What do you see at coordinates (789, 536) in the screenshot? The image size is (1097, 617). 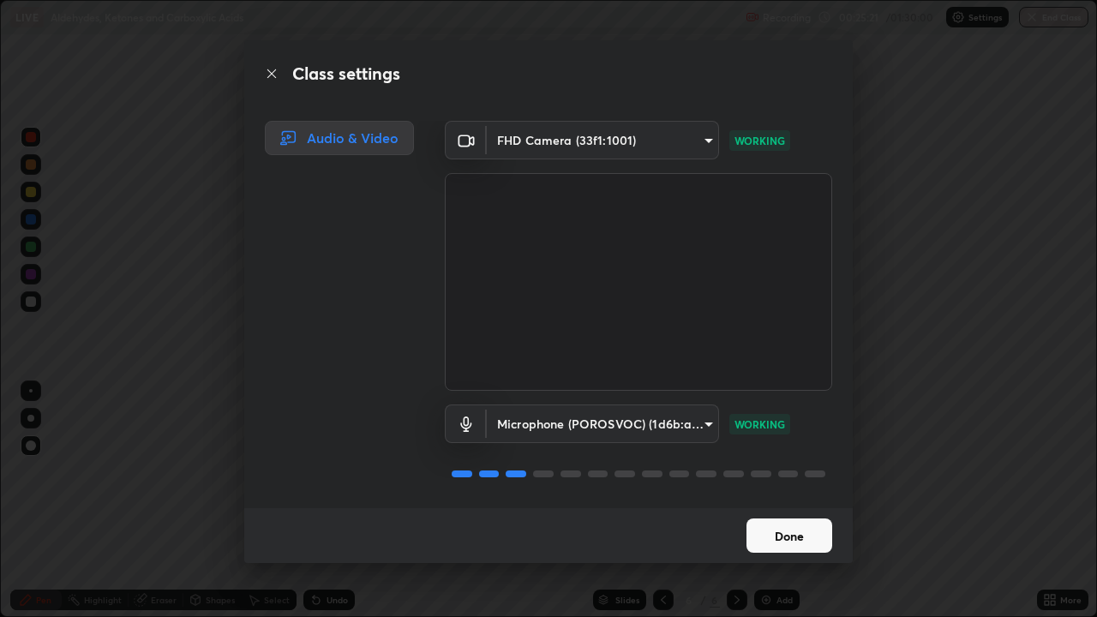 I see `button: Done` at bounding box center [789, 536].